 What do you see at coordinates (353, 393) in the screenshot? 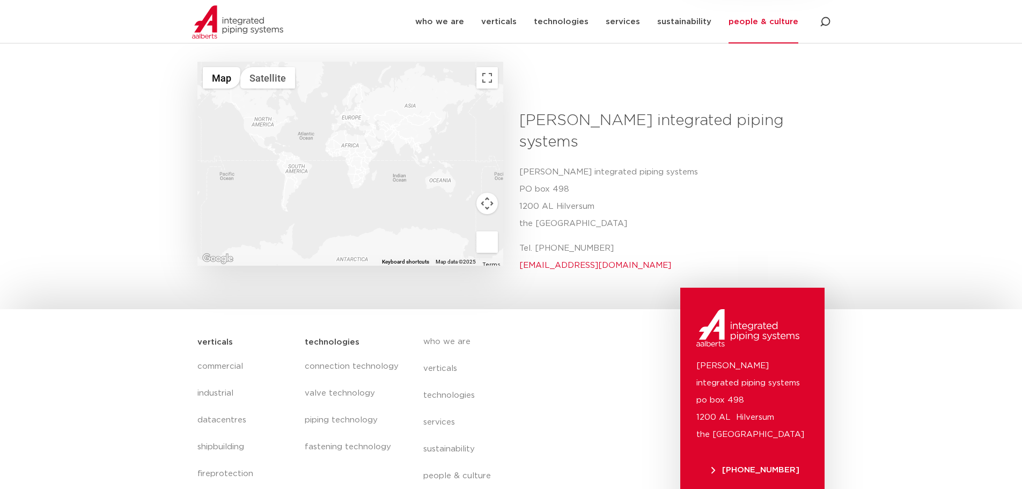
I see `a: valve technology` at bounding box center [353, 393].